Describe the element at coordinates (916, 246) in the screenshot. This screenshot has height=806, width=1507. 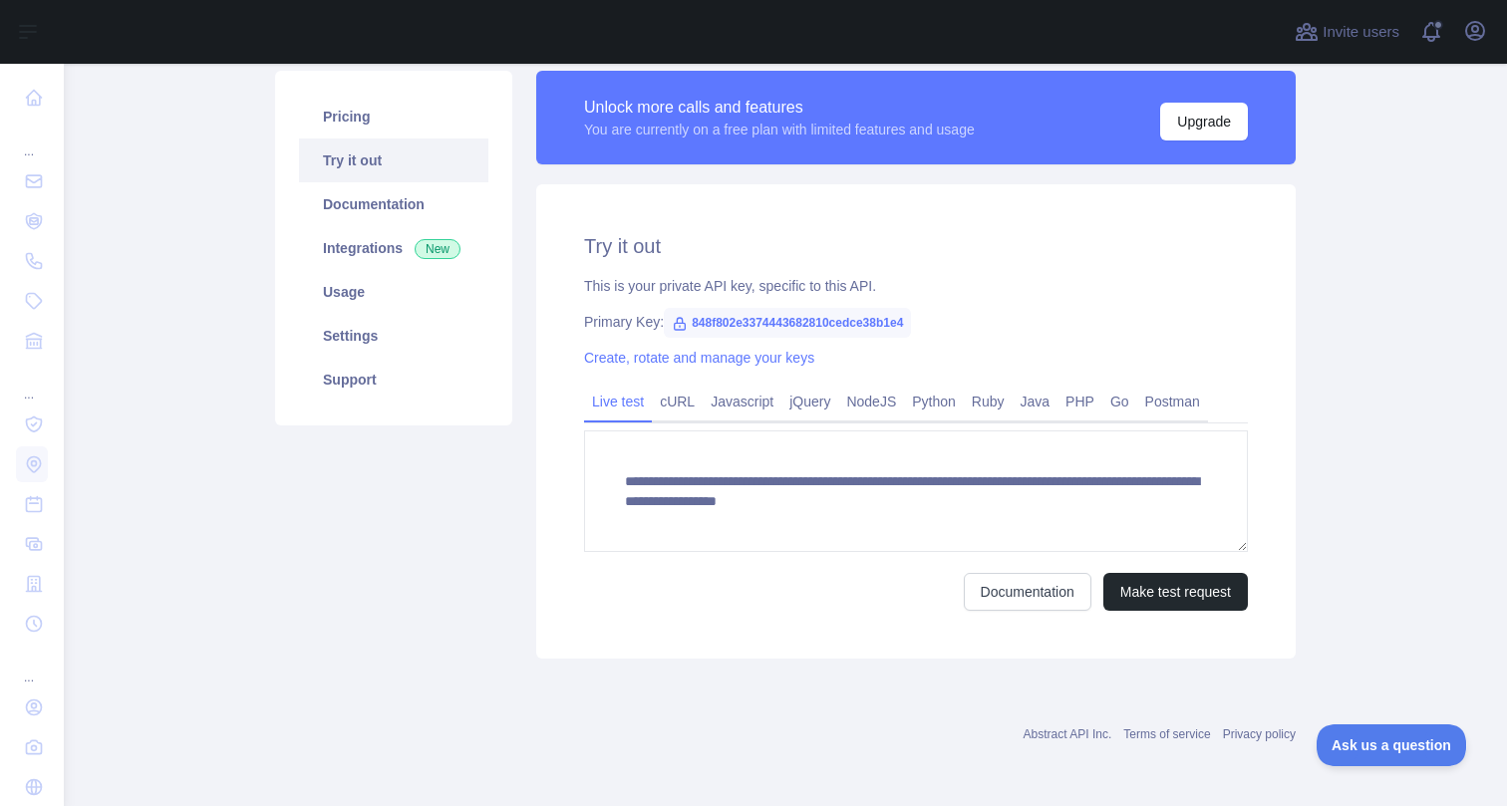
I see `h2: Try it out` at that location.